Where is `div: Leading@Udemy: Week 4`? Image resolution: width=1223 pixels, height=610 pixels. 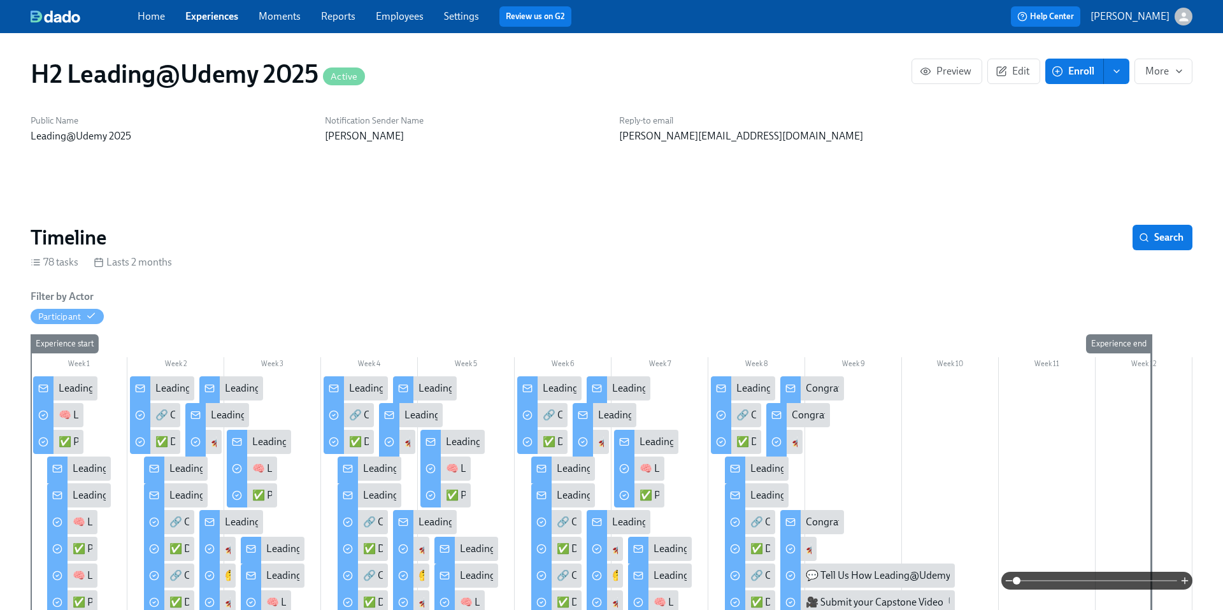 div: Leading@Udemy: Week 4 is located at coordinates (356, 389).